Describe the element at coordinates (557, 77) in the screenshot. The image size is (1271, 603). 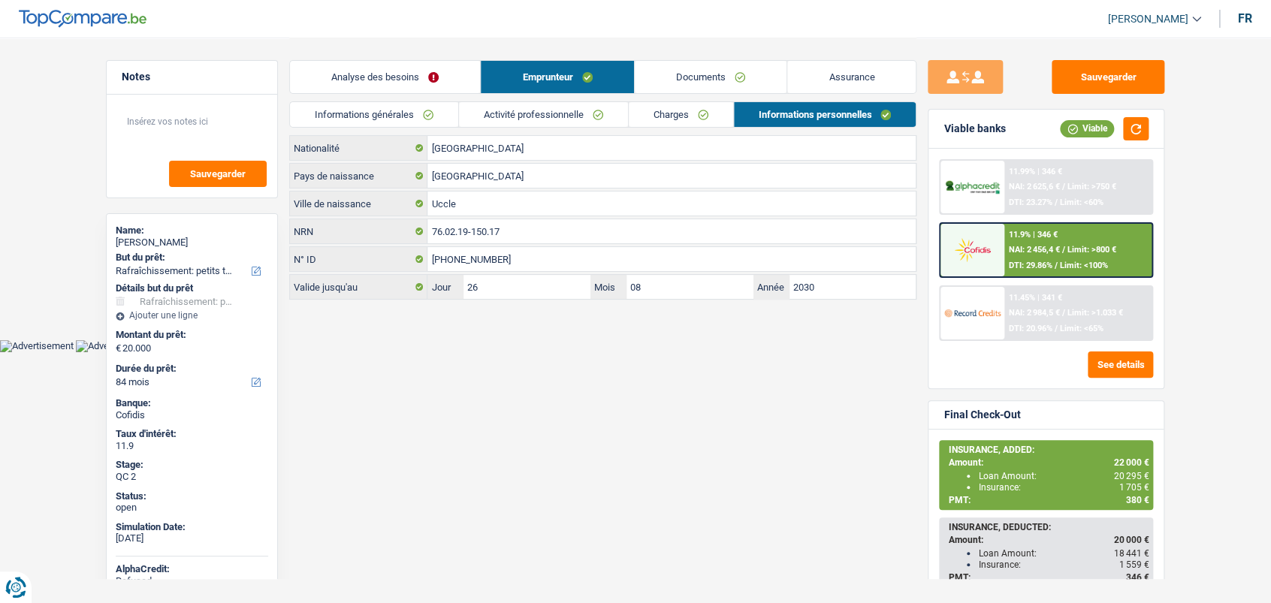
I see `a: Emprunteur` at that location.